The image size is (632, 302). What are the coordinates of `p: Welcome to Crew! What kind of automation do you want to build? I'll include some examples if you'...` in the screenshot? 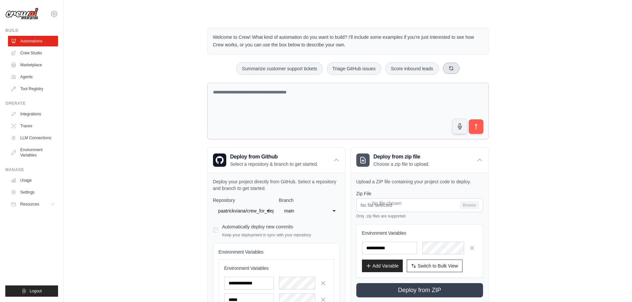 It's located at (348, 41).